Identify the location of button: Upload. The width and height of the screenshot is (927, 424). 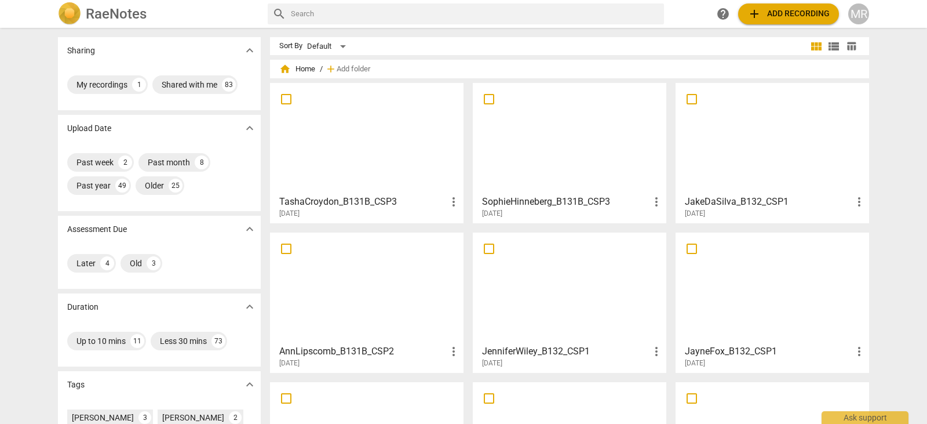
(789, 14).